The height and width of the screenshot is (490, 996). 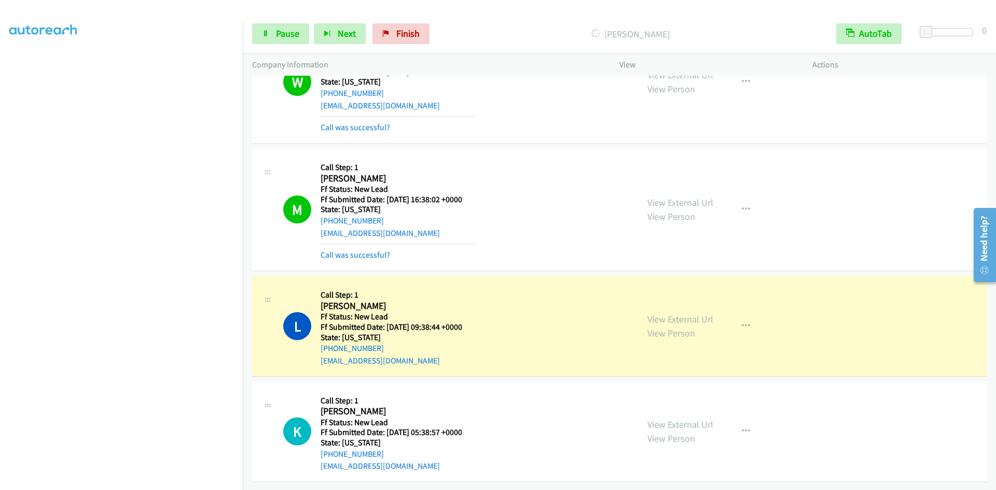 What do you see at coordinates (346, 33) in the screenshot?
I see `span: Next` at bounding box center [346, 33].